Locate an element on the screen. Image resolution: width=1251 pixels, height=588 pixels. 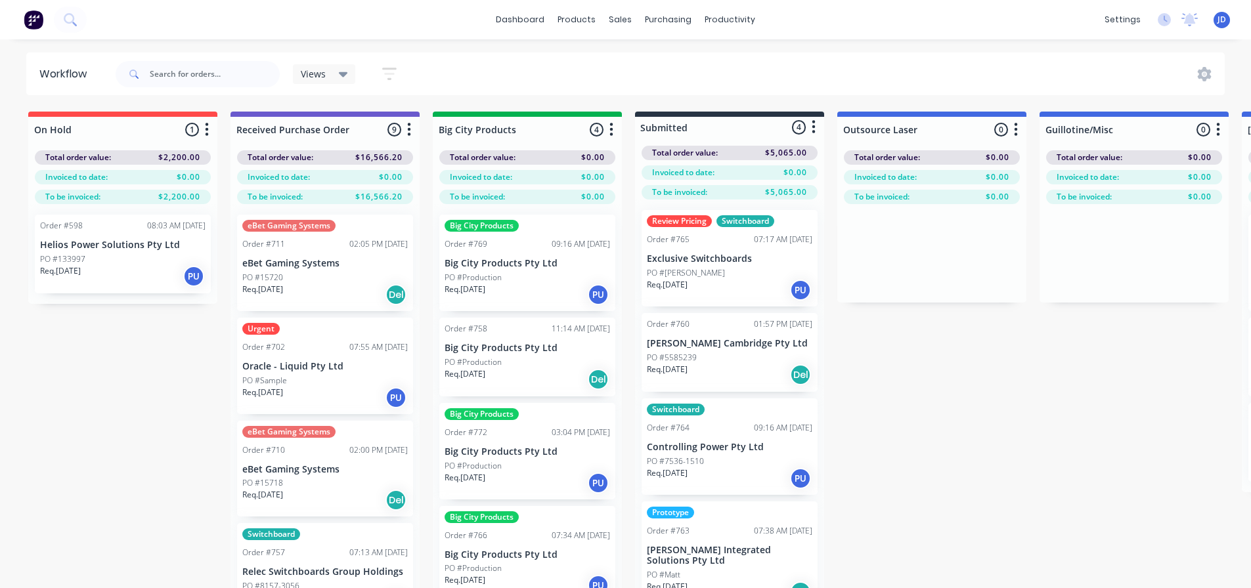
img: Factory is located at coordinates (33, 20).